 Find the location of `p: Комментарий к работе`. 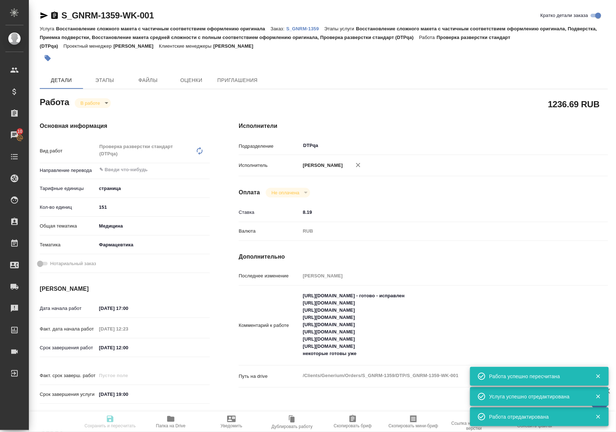

p: Комментарий к работе is located at coordinates (270, 325).